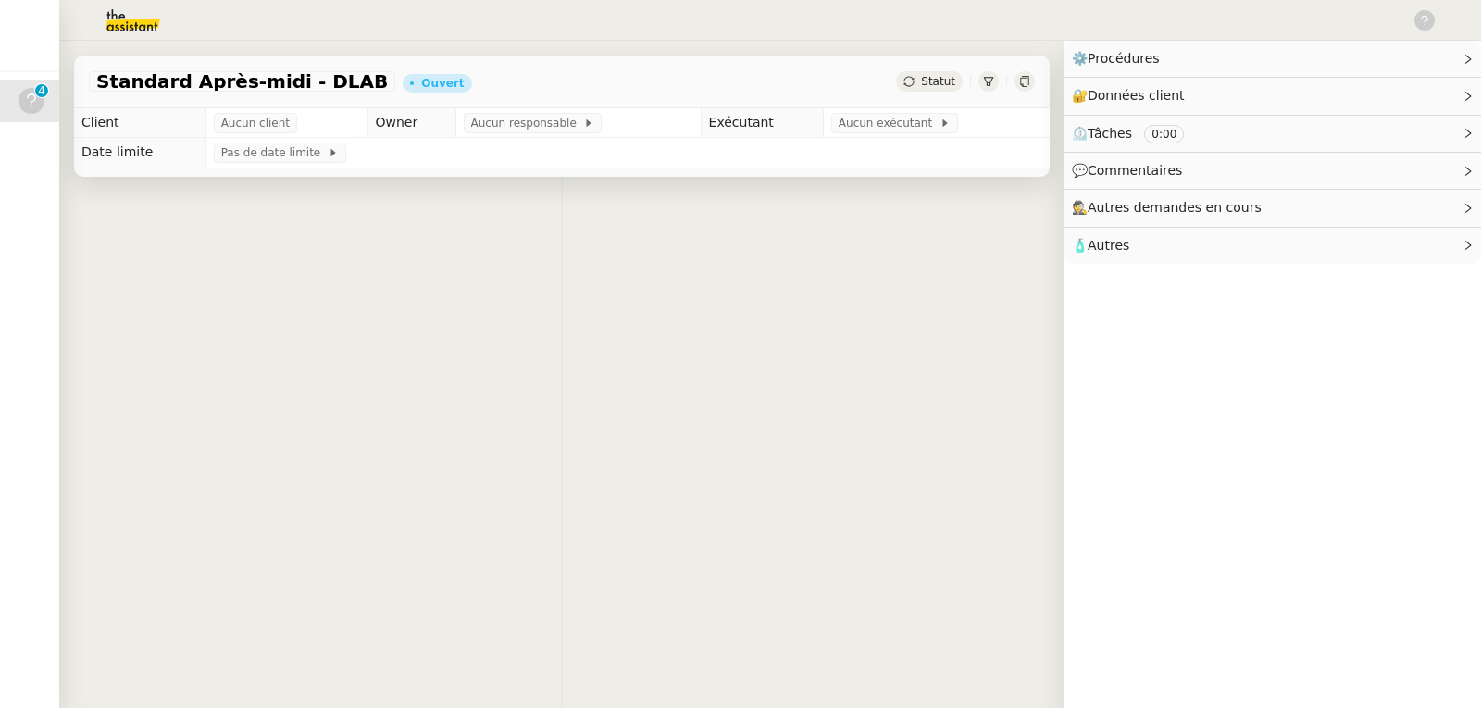 The image size is (1481, 708). I want to click on td: Client, so click(140, 123).